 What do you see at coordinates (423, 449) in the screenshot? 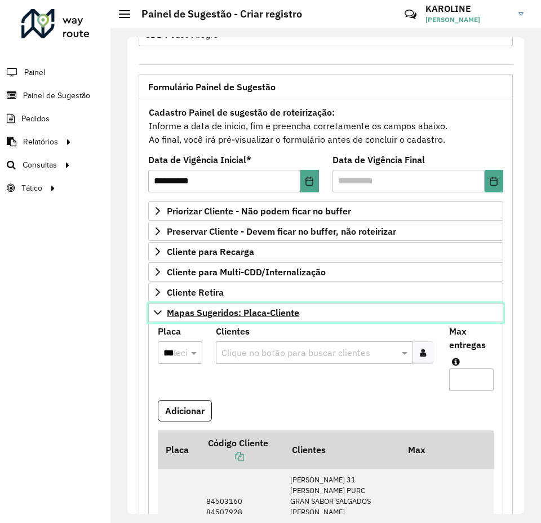
I see `th: Max` at bounding box center [423, 449].